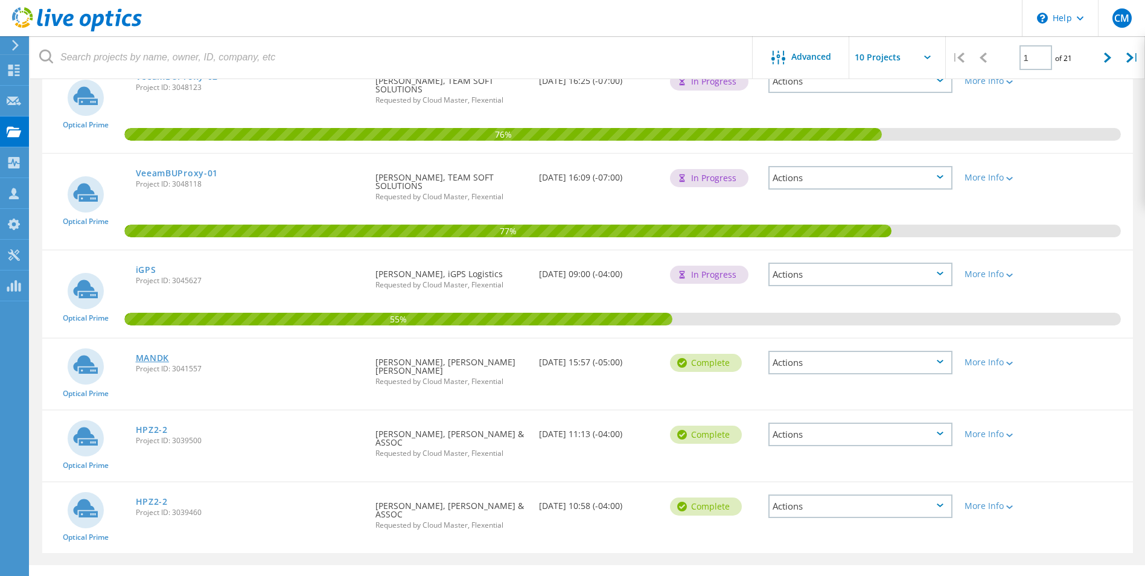 The height and width of the screenshot is (576, 1145). I want to click on span: 76%, so click(503, 133).